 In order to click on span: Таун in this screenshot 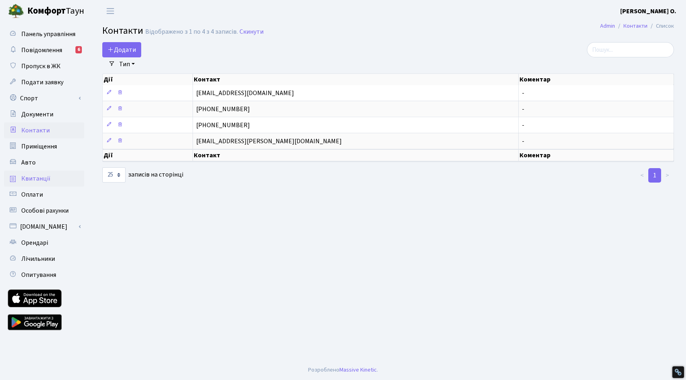, I will do `click(56, 11)`.